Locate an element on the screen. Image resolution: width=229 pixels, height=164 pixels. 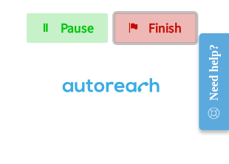
div: Need help? is located at coordinates (27, 50).